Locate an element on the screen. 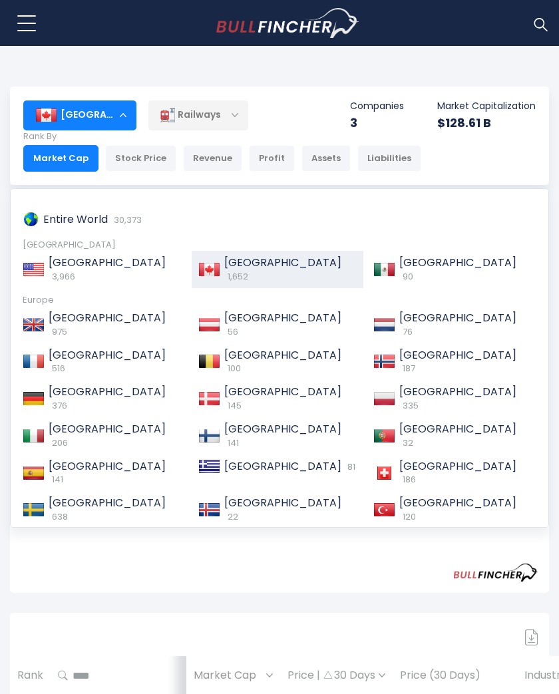 This screenshot has width=559, height=694. span: 56 is located at coordinates (231, 332).